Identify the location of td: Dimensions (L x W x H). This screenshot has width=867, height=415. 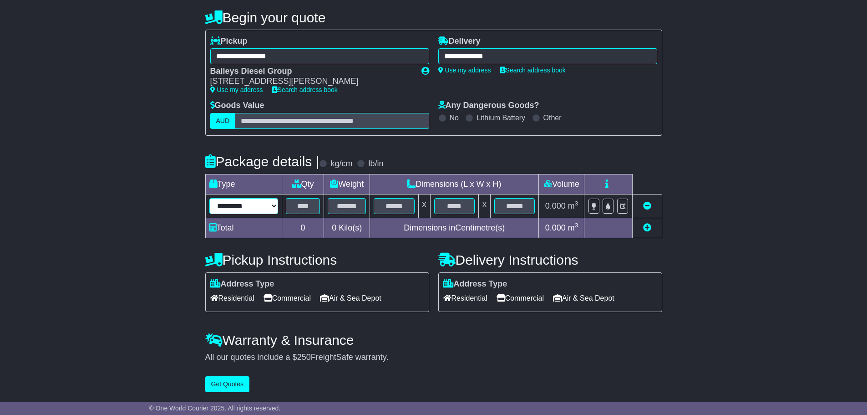
(454, 184).